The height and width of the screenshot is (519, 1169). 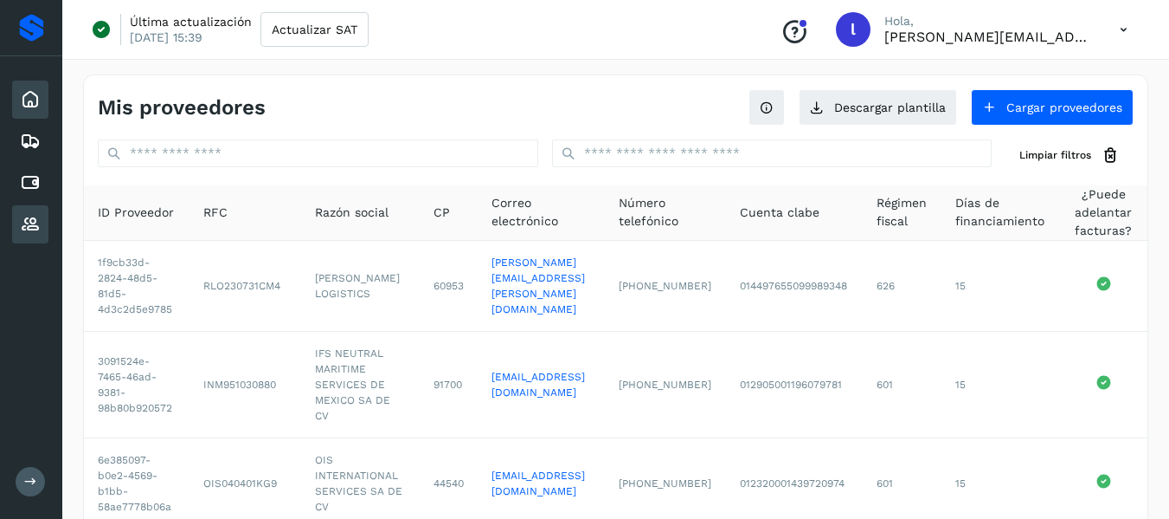 I want to click on p: Última actualización, so click(x=190, y=22).